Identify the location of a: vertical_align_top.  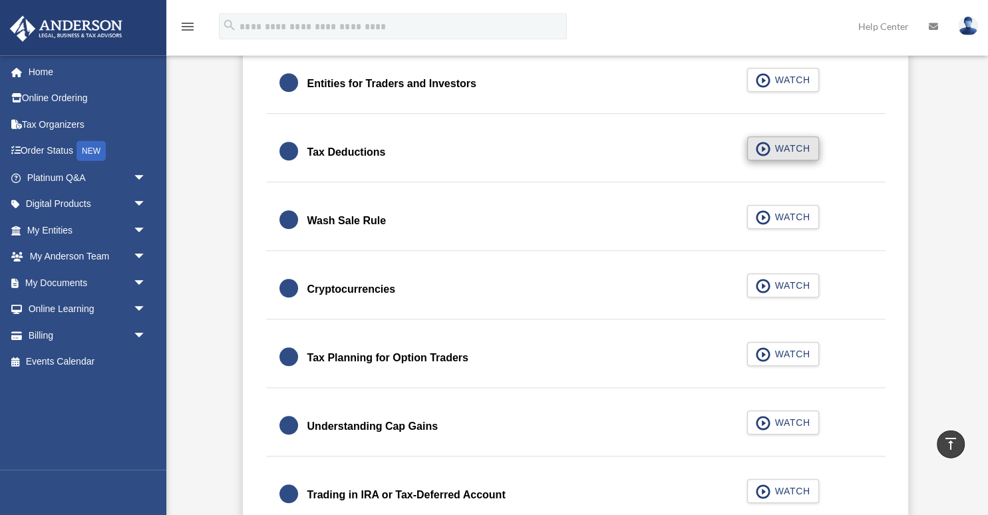
(950, 444).